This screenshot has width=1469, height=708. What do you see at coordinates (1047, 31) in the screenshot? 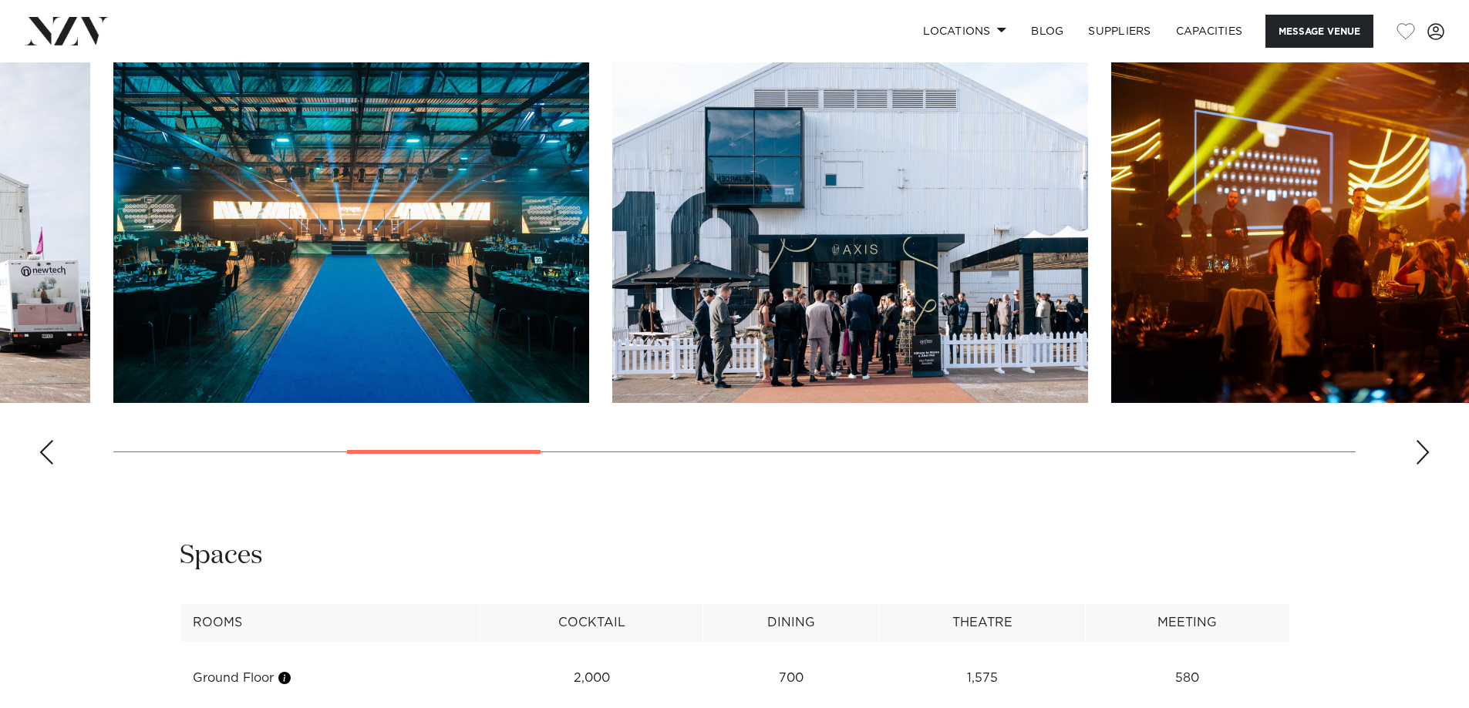
I see `a: BLOG` at bounding box center [1047, 31].